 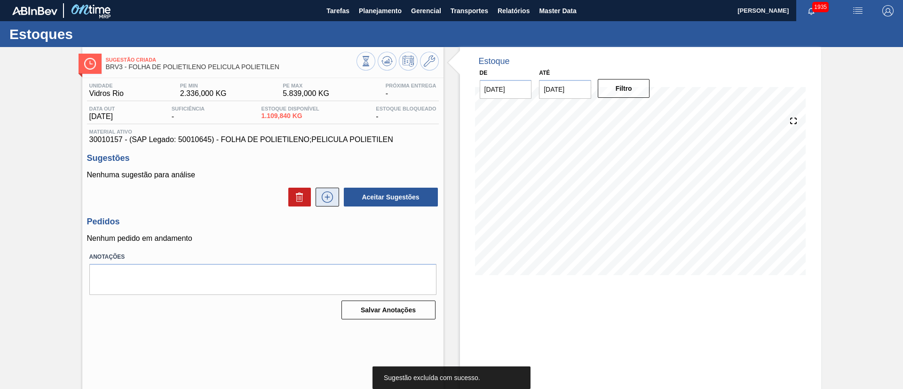 What do you see at coordinates (263, 238) in the screenshot?
I see `p: Nenhum pedido em andamento` at bounding box center [263, 238].